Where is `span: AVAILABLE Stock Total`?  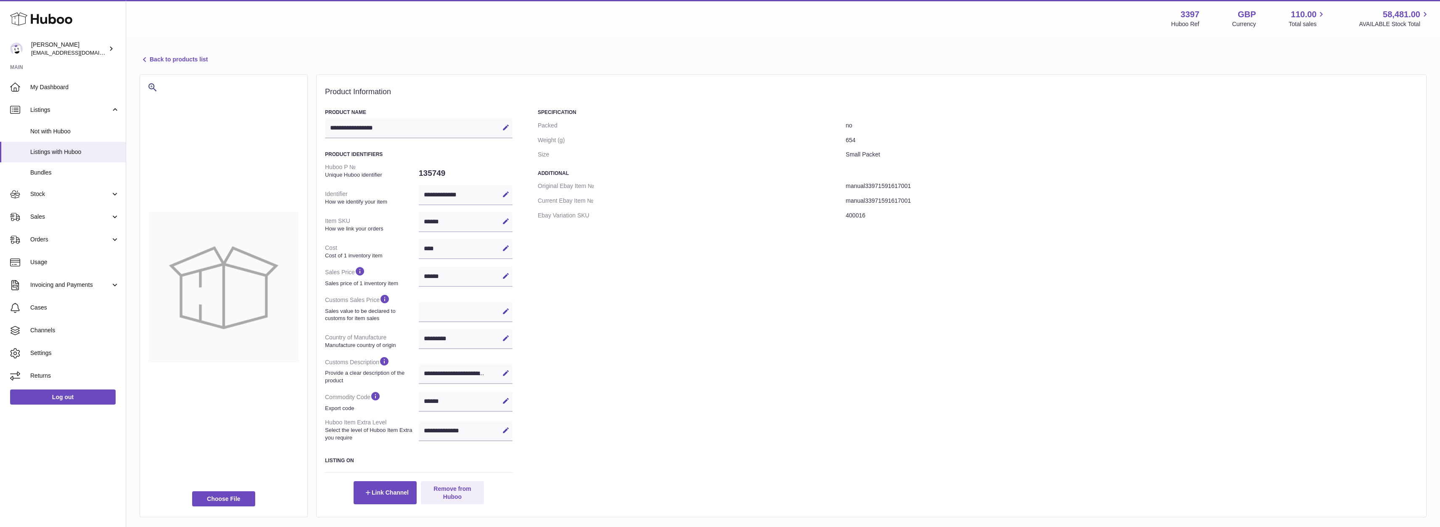 span: AVAILABLE Stock Total is located at coordinates (1394, 24).